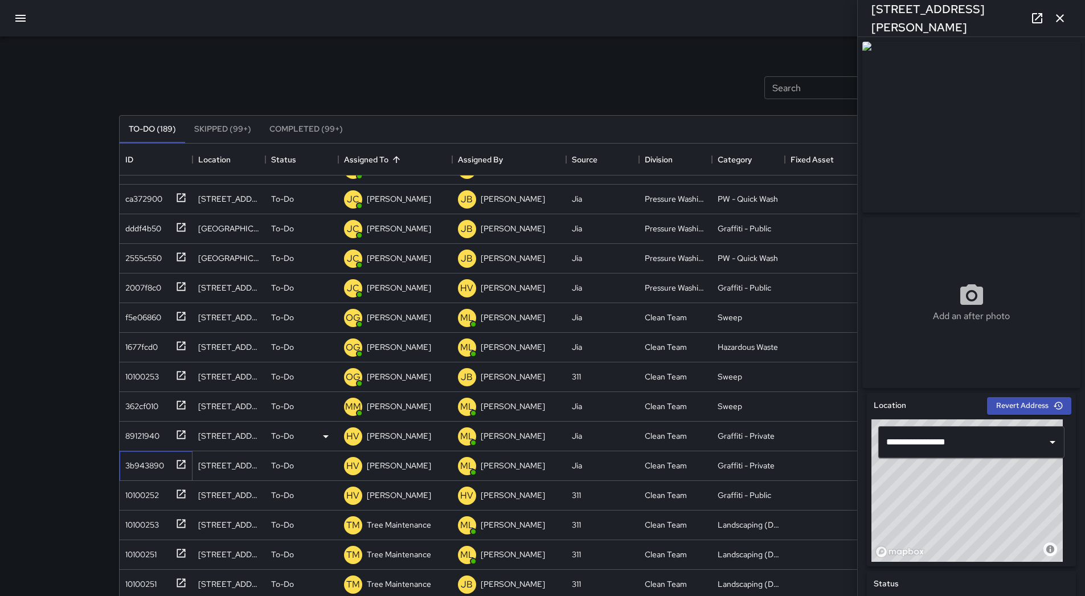 This screenshot has height=596, width=1085. What do you see at coordinates (229, 288) in the screenshot?
I see `div: 993 Mission Street` at bounding box center [229, 288].